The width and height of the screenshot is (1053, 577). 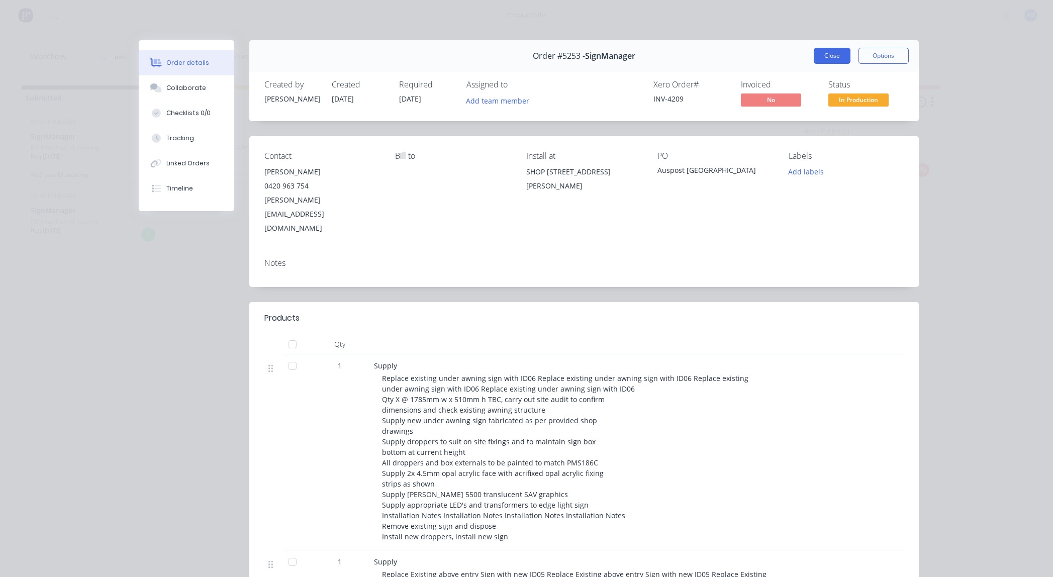 I want to click on div: Checklists 0/0, so click(x=188, y=113).